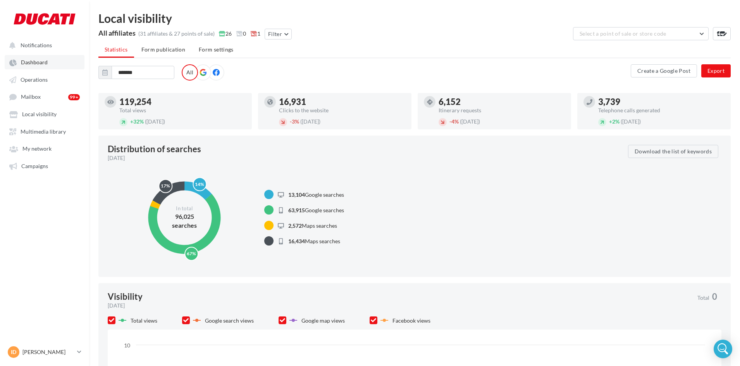 This screenshot has width=740, height=366. What do you see at coordinates (127, 345) in the screenshot?
I see `text: 10` at bounding box center [127, 345].